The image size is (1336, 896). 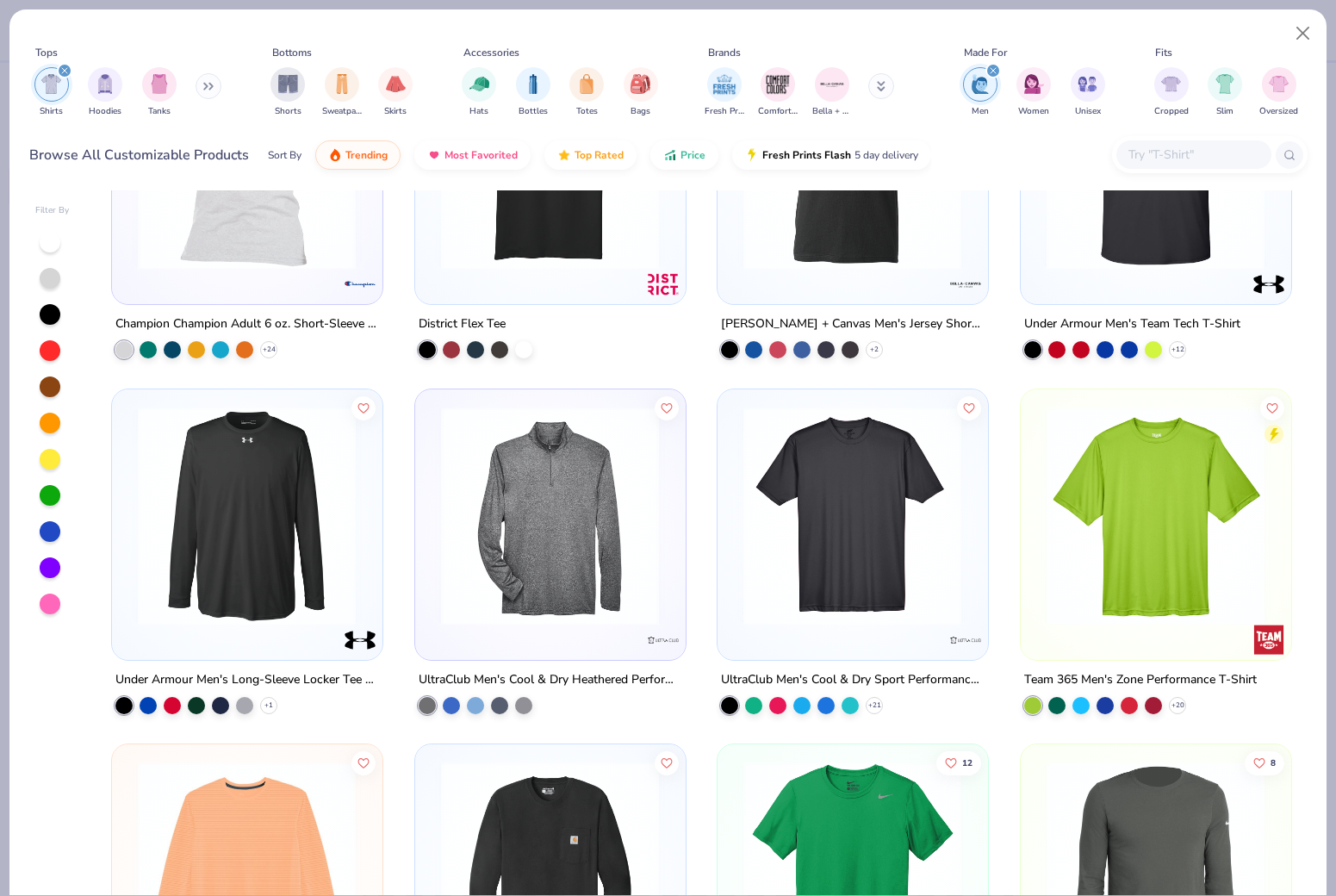 I want to click on div: filter for Men, so click(x=981, y=92).